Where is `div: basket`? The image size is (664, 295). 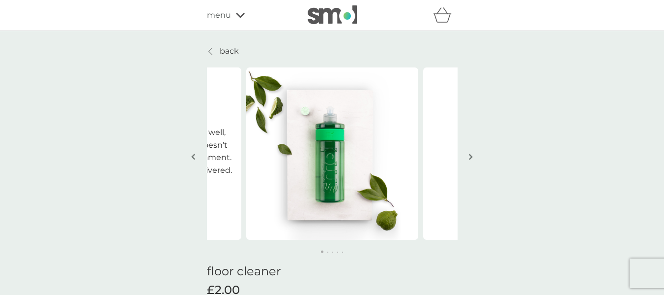
div: basket is located at coordinates (446, 15).